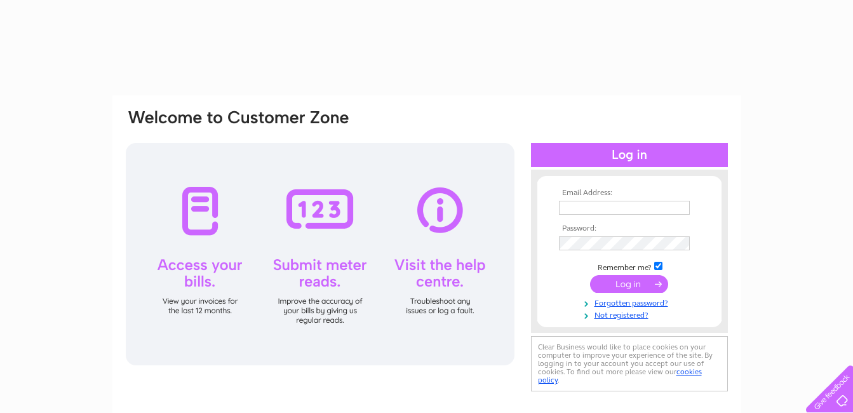  Describe the element at coordinates (629, 363) in the screenshot. I see `div: Clear Business would like to place cookies on your computer to improve your experience of the sit...` at that location.